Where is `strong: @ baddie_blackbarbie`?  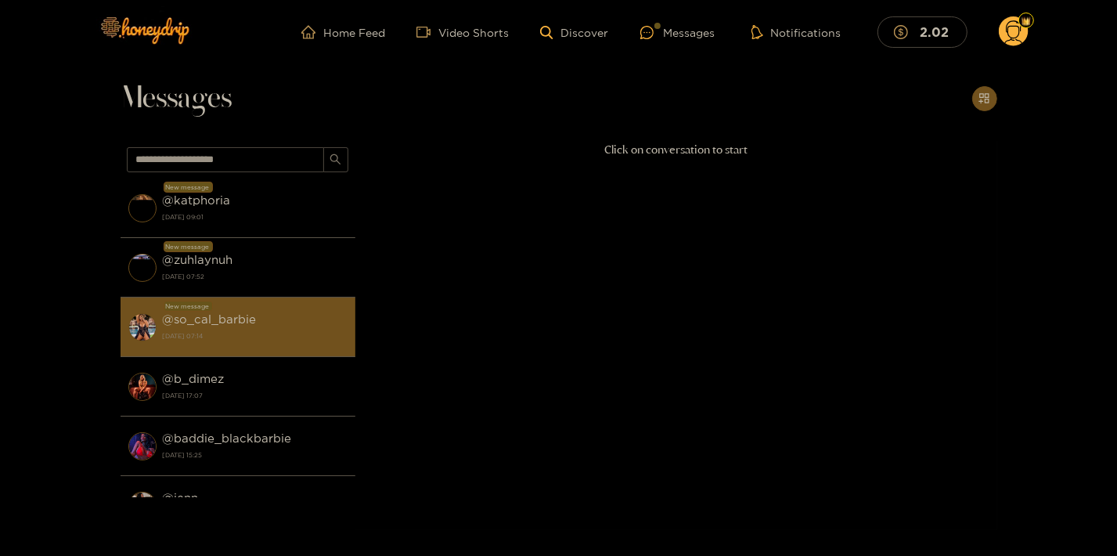 strong: @ baddie_blackbarbie is located at coordinates (227, 438).